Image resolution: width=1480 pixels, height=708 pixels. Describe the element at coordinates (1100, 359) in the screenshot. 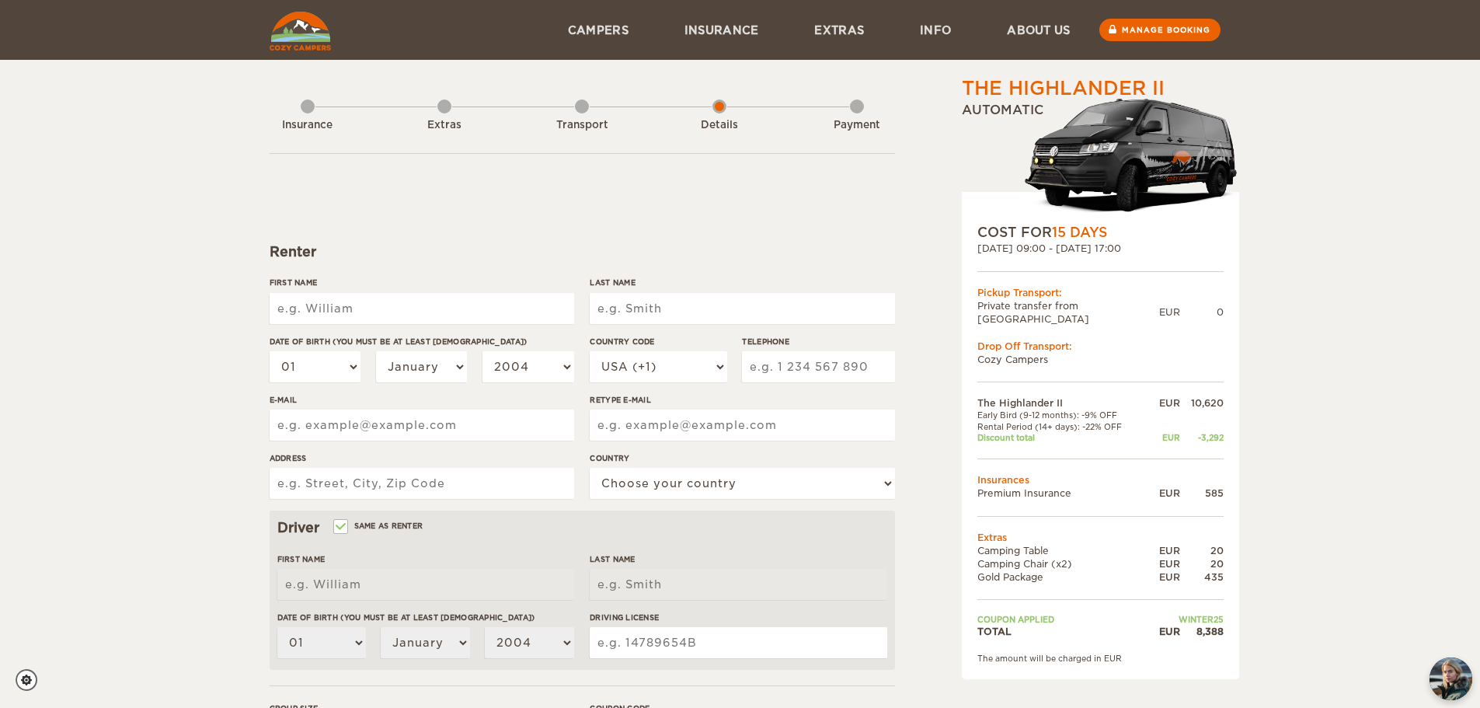

I see `td: Cozy Campers` at that location.